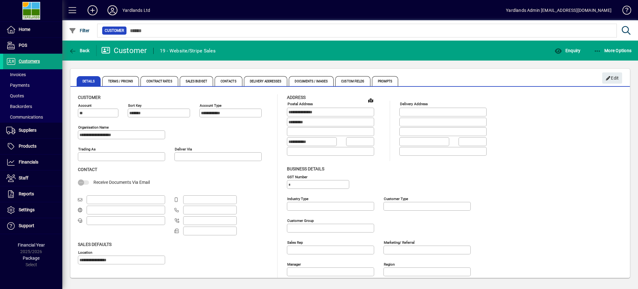  Describe the element at coordinates (613, 50) in the screenshot. I see `span: More Options` at that location.